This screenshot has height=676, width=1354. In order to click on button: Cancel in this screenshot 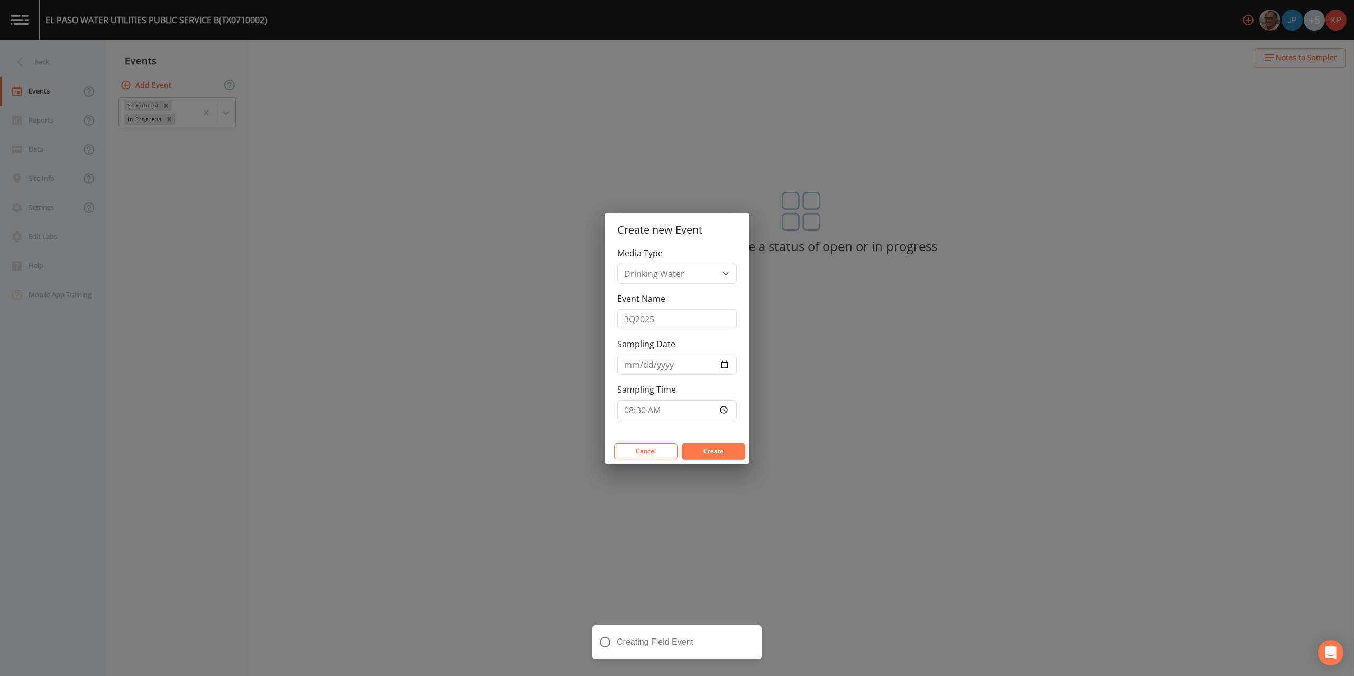, I will do `click(646, 452)`.